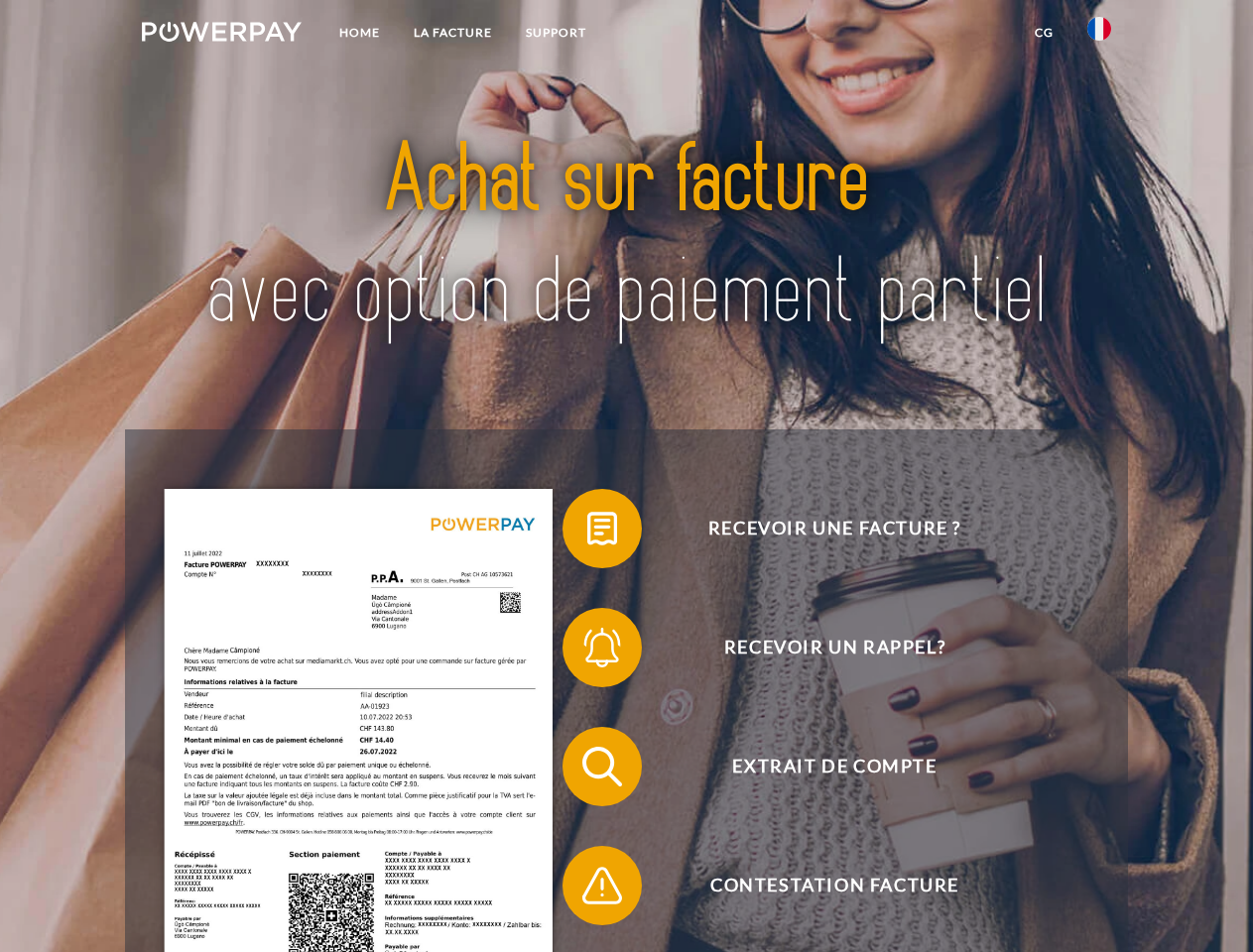 This screenshot has width=1253, height=952. Describe the element at coordinates (602, 767) in the screenshot. I see `img: qb_search.svg` at that location.